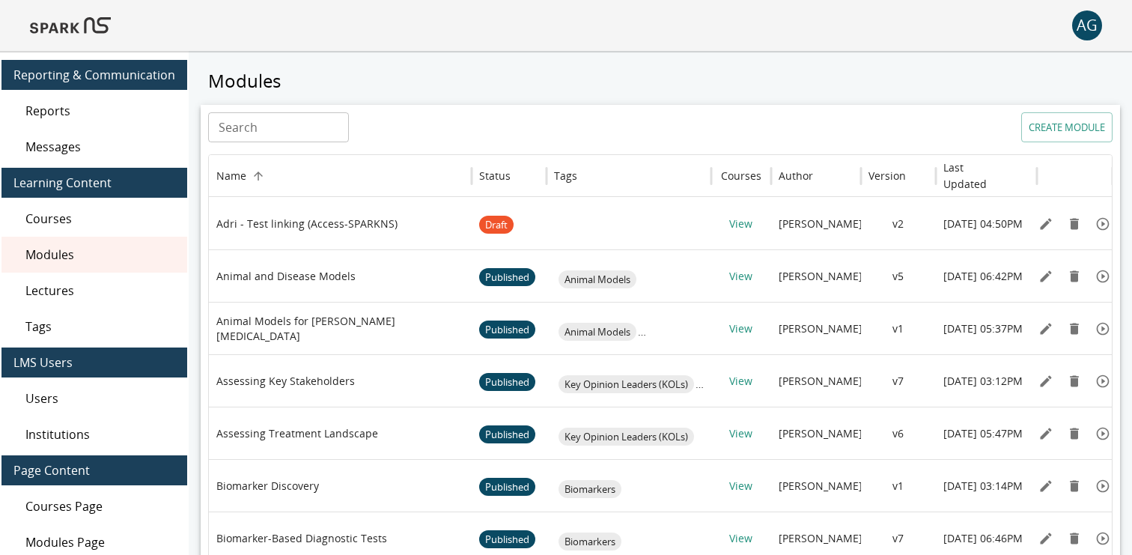  What do you see at coordinates (100, 147) in the screenshot?
I see `span: Messages` at bounding box center [100, 147].